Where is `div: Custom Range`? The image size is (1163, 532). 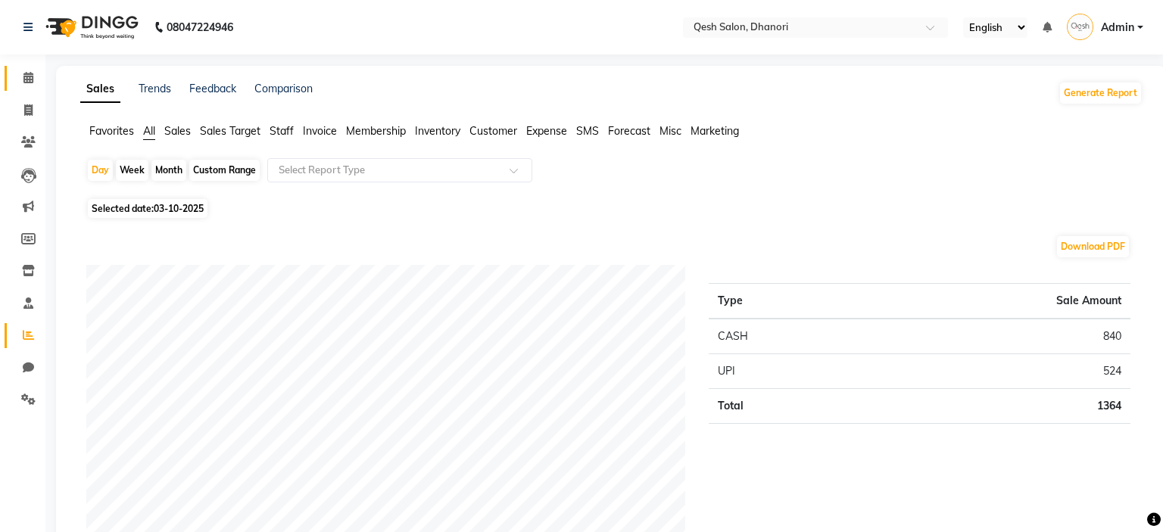 div: Custom Range is located at coordinates (224, 170).